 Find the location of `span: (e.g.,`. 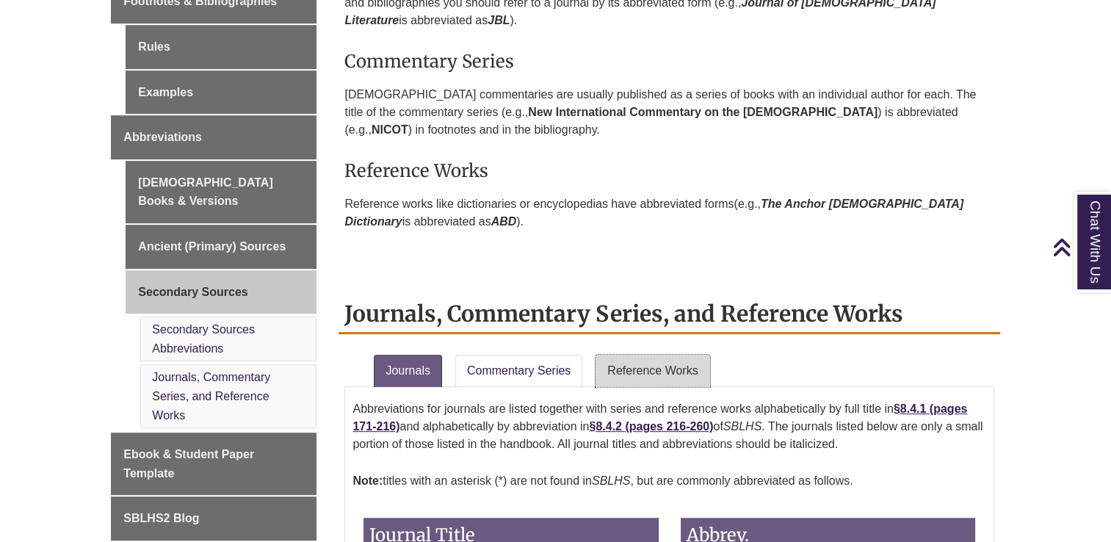

span: (e.g., is located at coordinates (747, 203).